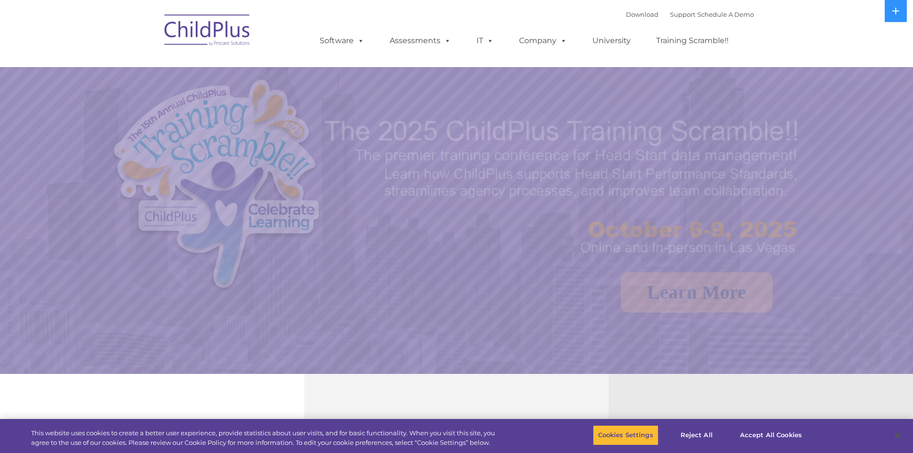 Image resolution: width=913 pixels, height=453 pixels. What do you see at coordinates (697, 435) in the screenshot?
I see `button: Reject All` at bounding box center [697, 435].